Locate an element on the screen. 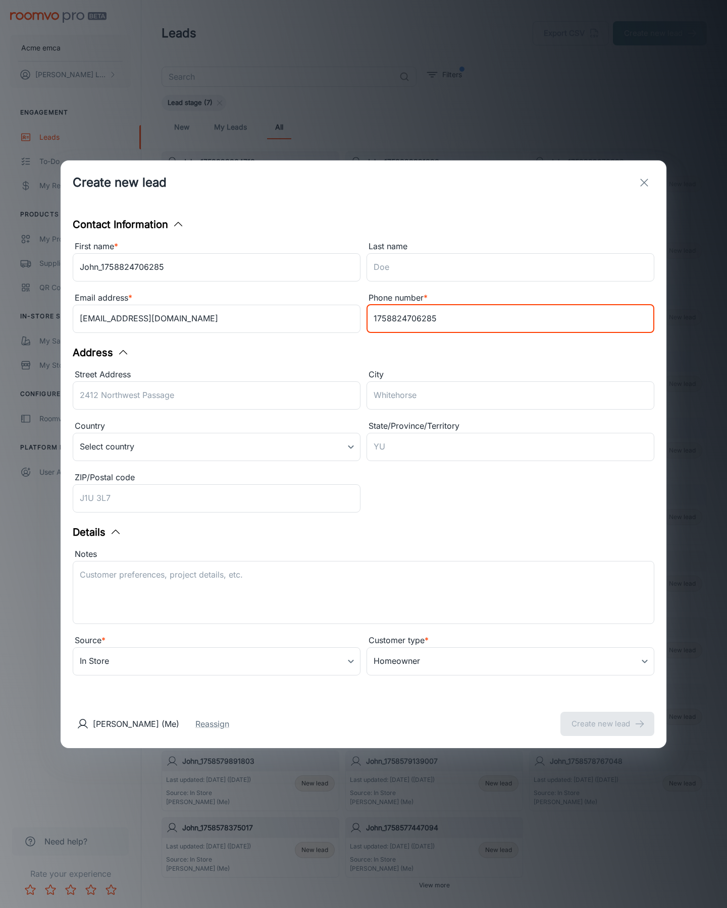  div: Street Address is located at coordinates (216, 375).